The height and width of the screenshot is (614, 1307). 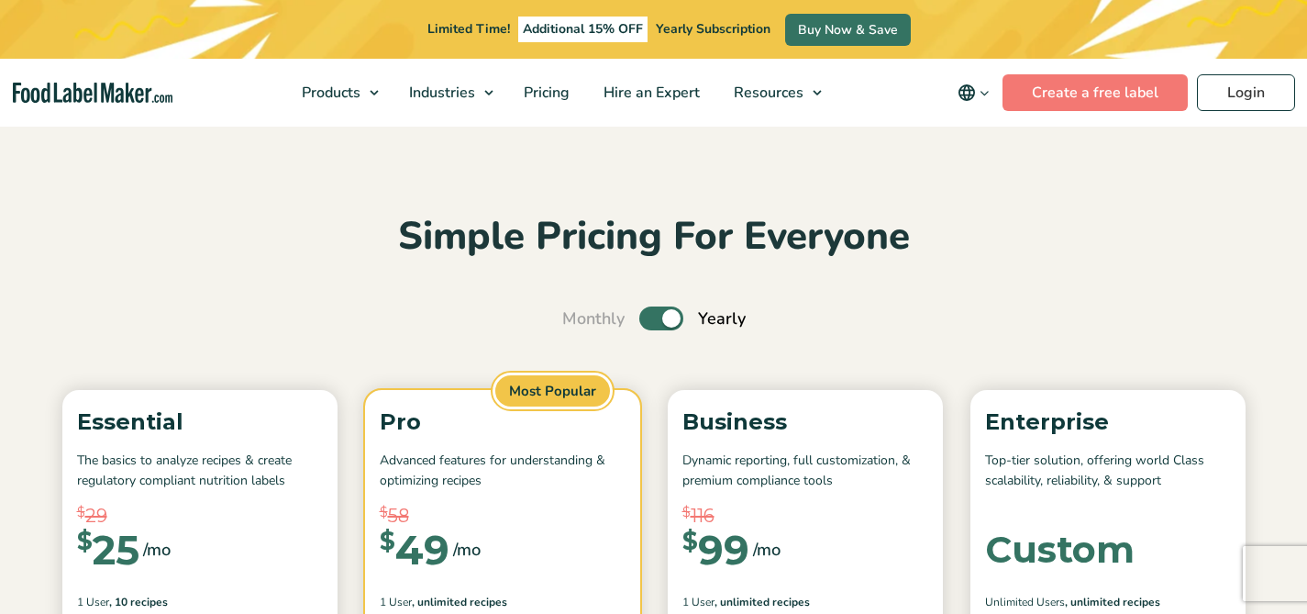 What do you see at coordinates (654, 237) in the screenshot?
I see `h2: Simple Pricing For Everyone` at bounding box center [654, 237].